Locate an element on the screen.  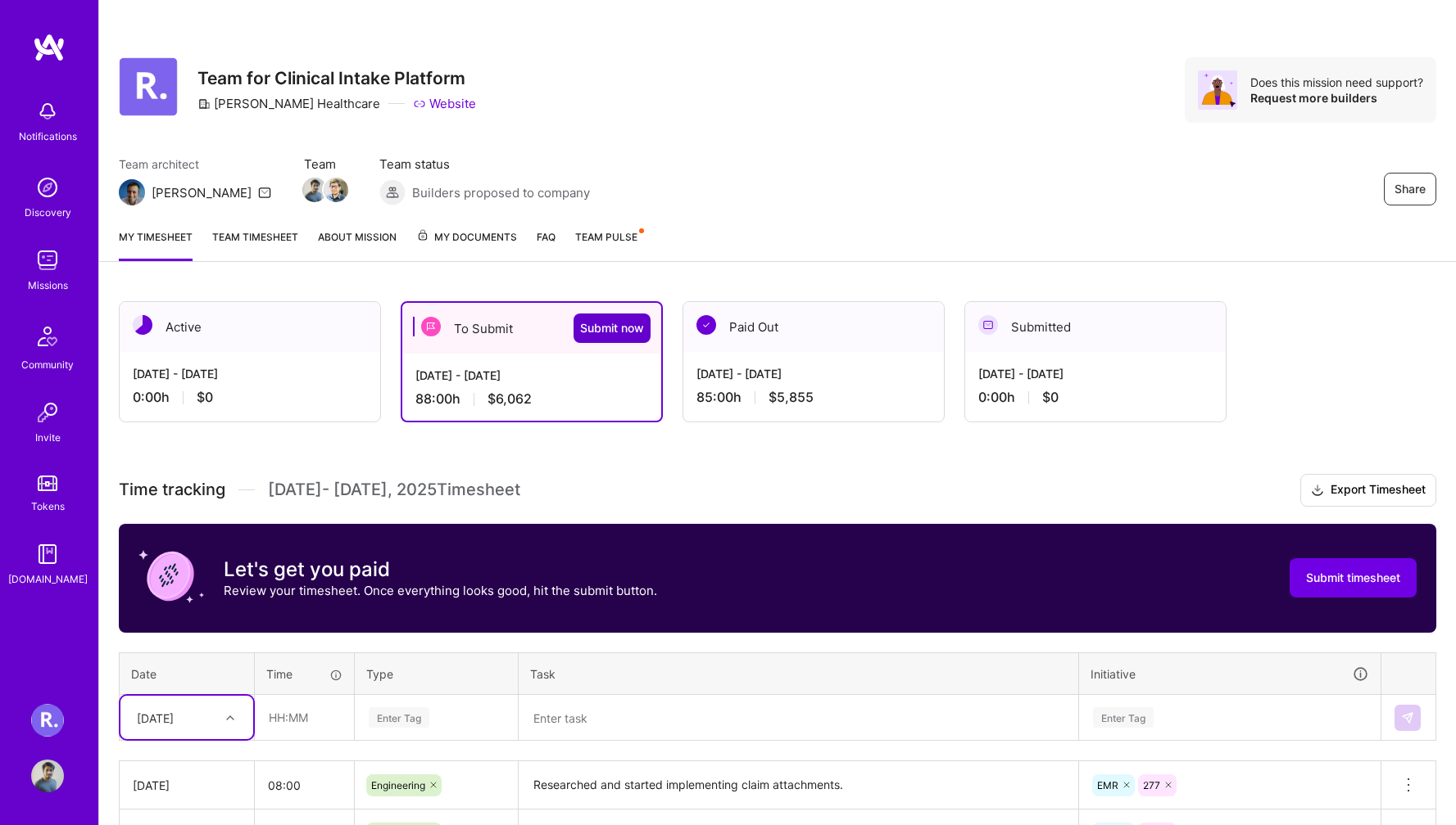
img: Invite is located at coordinates (48, 413).